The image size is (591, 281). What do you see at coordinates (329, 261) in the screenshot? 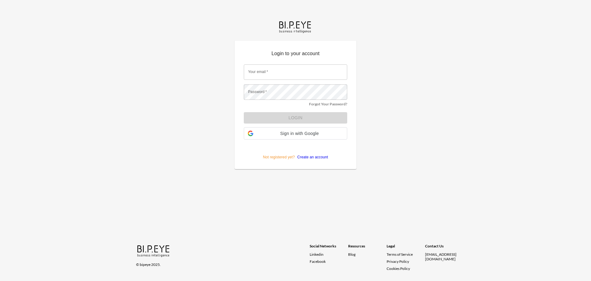
I see `a: Facebook` at bounding box center [329, 261].